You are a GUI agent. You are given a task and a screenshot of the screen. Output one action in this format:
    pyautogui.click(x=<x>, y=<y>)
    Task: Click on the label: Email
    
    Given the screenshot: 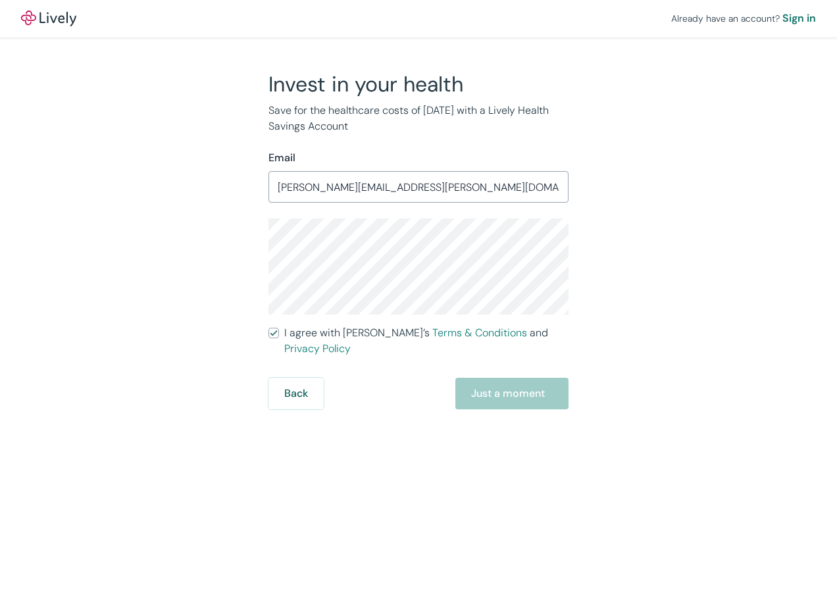 What is the action you would take?
    pyautogui.click(x=282, y=158)
    